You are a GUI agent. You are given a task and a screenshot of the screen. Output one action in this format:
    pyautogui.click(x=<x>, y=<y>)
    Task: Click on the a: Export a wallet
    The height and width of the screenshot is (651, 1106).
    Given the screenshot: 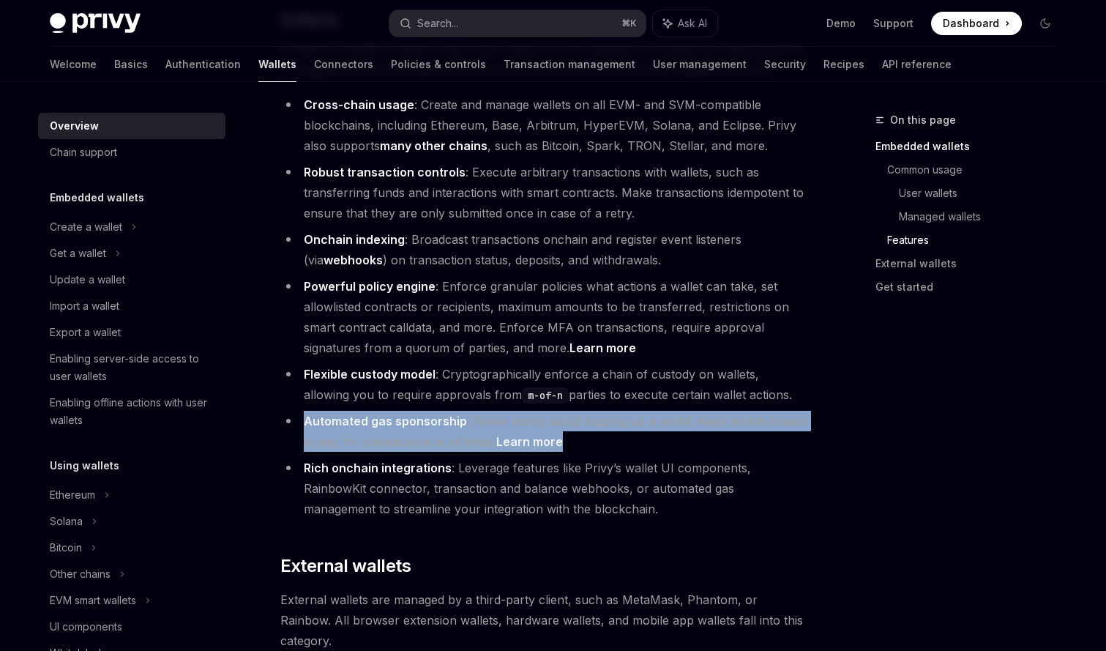 What is the action you would take?
    pyautogui.click(x=132, y=332)
    